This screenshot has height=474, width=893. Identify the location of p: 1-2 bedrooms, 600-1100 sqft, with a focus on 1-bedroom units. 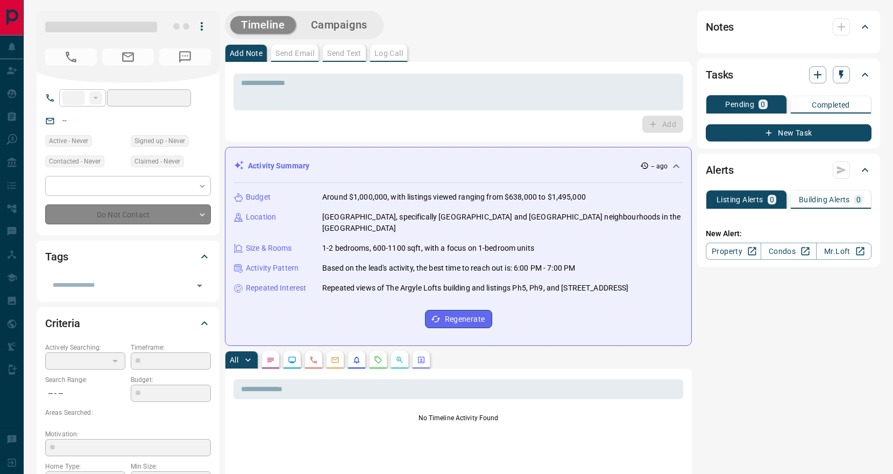
(428, 248).